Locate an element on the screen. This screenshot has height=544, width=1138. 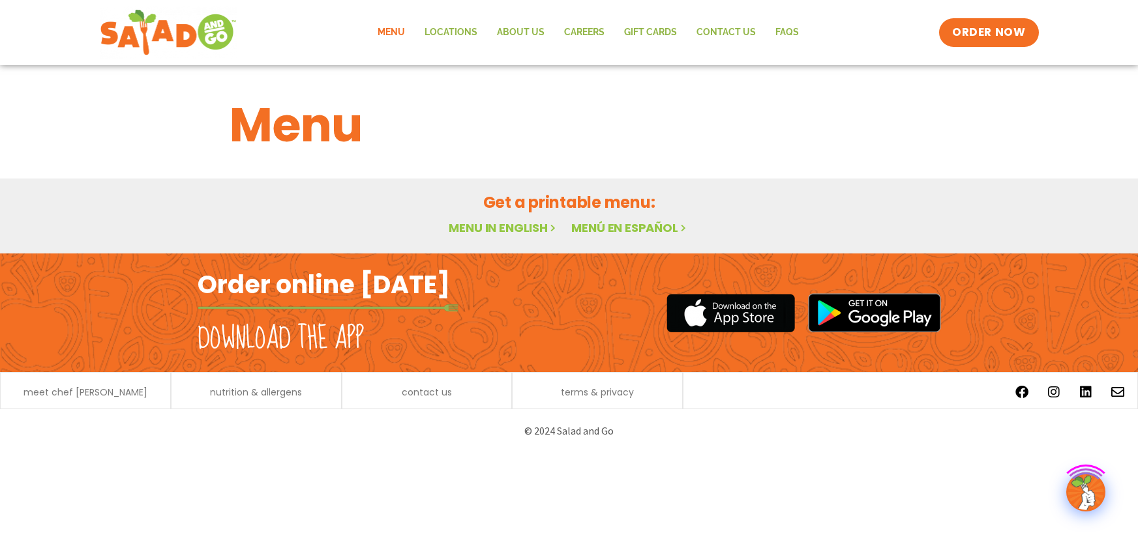
h1: Menu is located at coordinates (569, 125).